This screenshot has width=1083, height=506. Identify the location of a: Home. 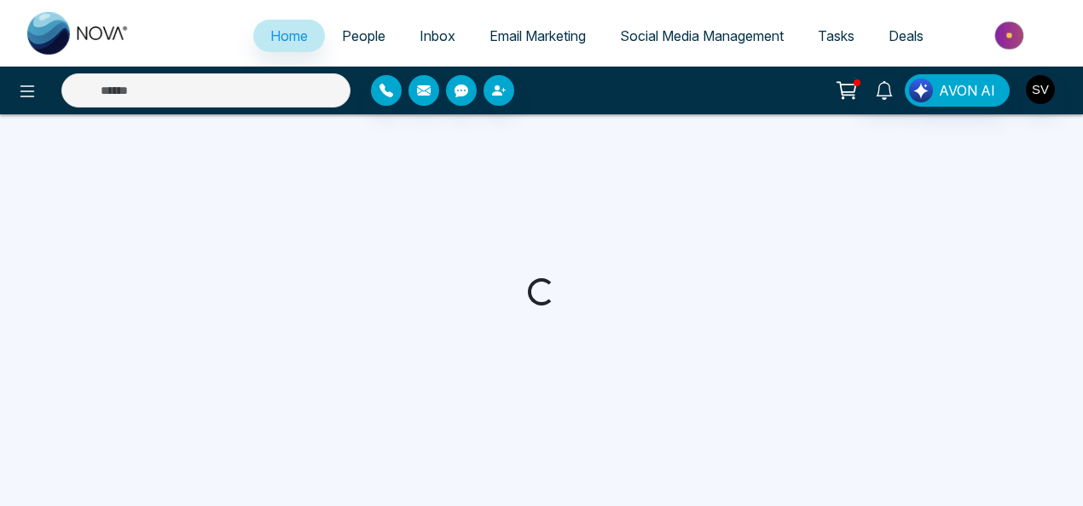
(289, 36).